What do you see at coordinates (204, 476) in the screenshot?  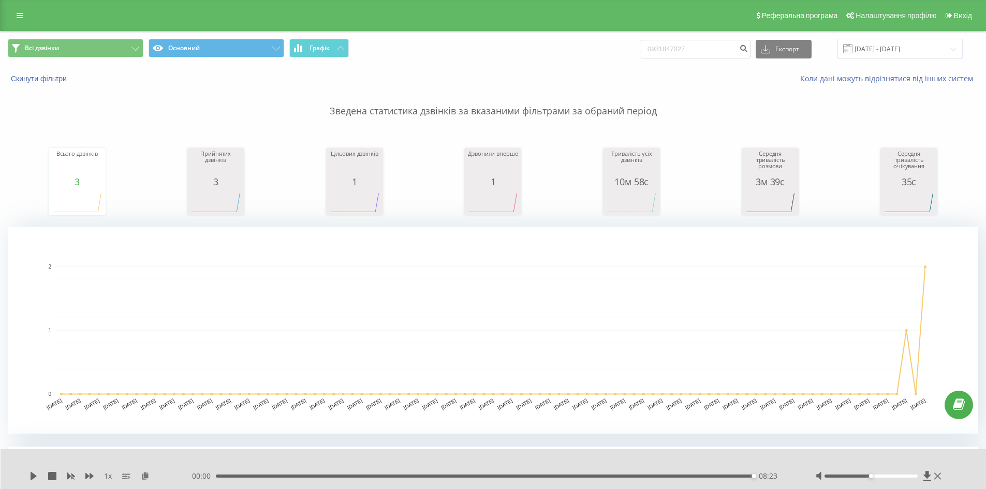 I see `span: 00:00` at bounding box center [204, 476].